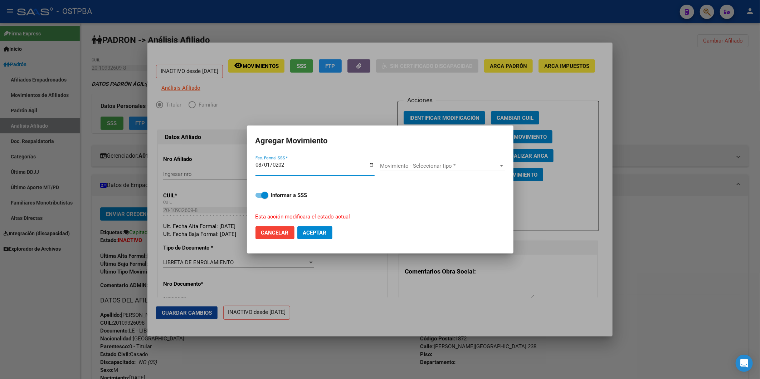 The height and width of the screenshot is (379, 760). Describe the element at coordinates (315, 233) in the screenshot. I see `span: Aceptar` at that location.